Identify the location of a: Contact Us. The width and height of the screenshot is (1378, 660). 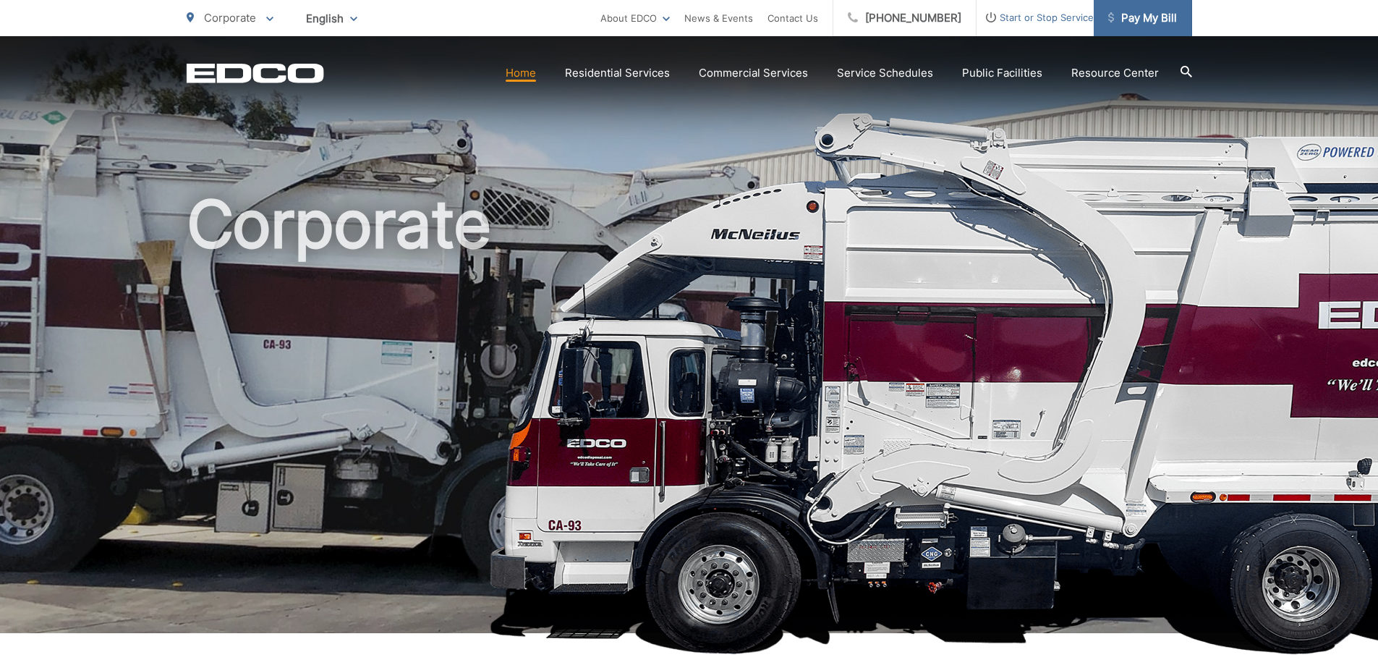
(793, 18).